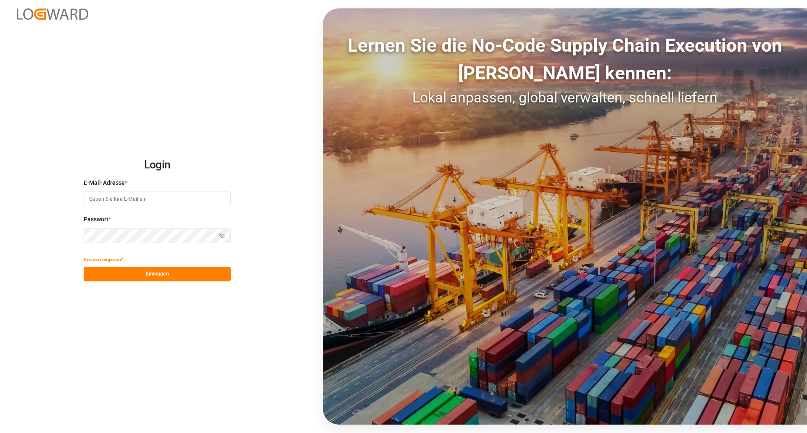 Image resolution: width=807 pixels, height=433 pixels. Describe the element at coordinates (157, 274) in the screenshot. I see `font: Einloggen` at that location.